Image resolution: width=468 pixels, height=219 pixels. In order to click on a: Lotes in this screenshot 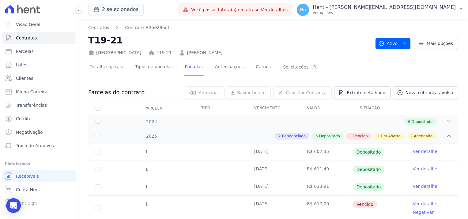, I will do `click(39, 65)`.